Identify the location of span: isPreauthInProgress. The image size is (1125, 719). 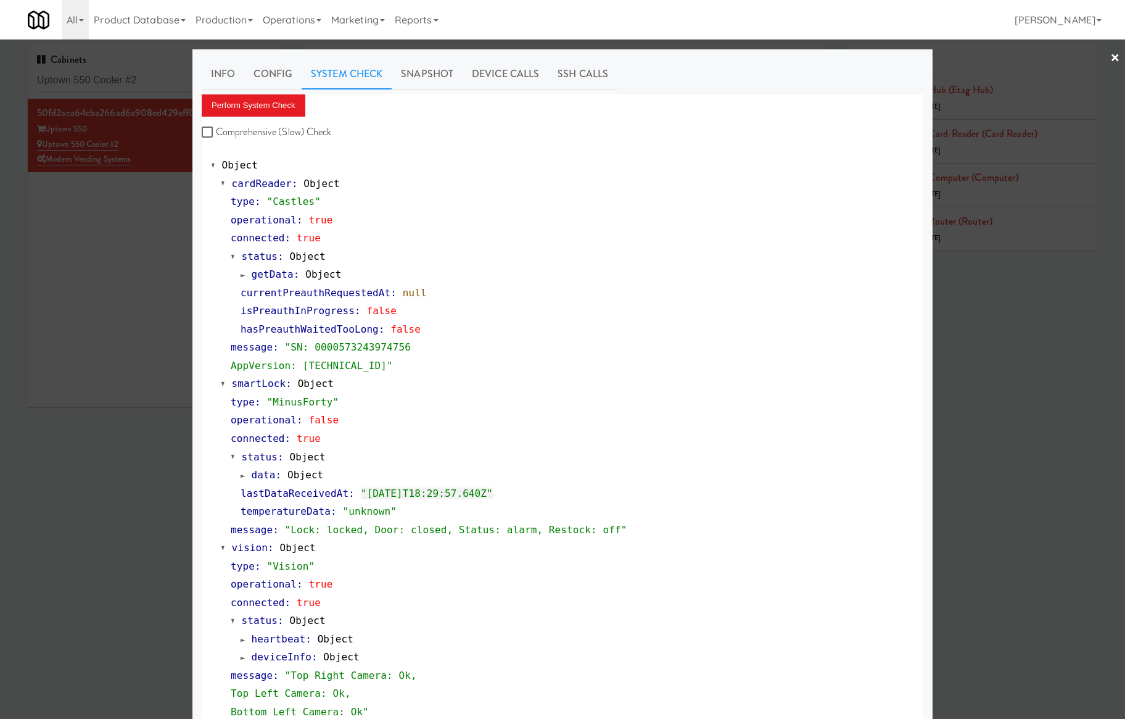
(297, 310).